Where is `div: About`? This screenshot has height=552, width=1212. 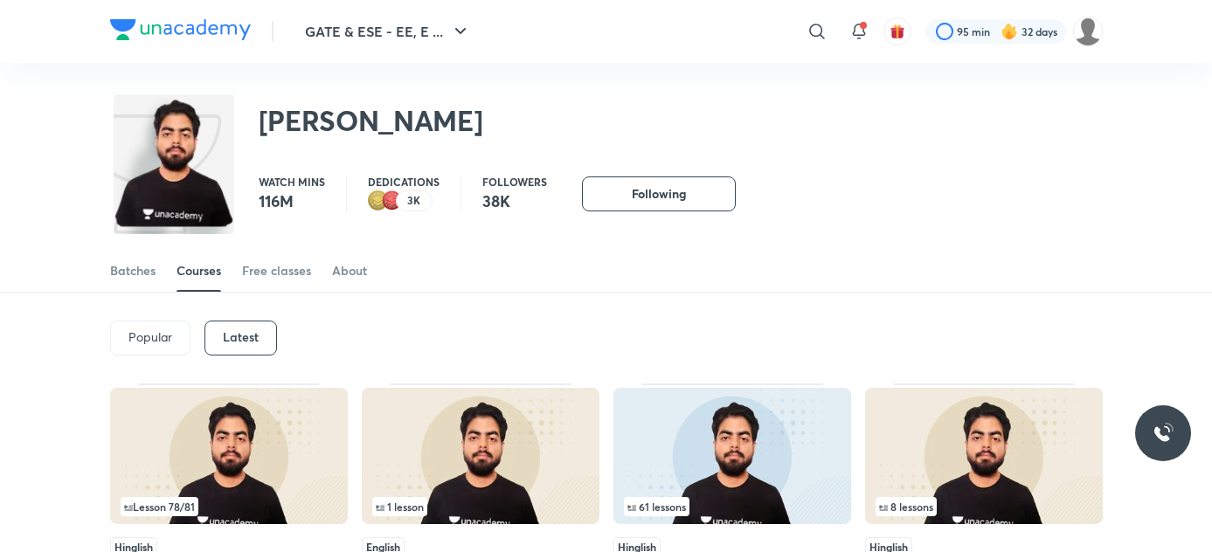
div: About is located at coordinates (349, 271).